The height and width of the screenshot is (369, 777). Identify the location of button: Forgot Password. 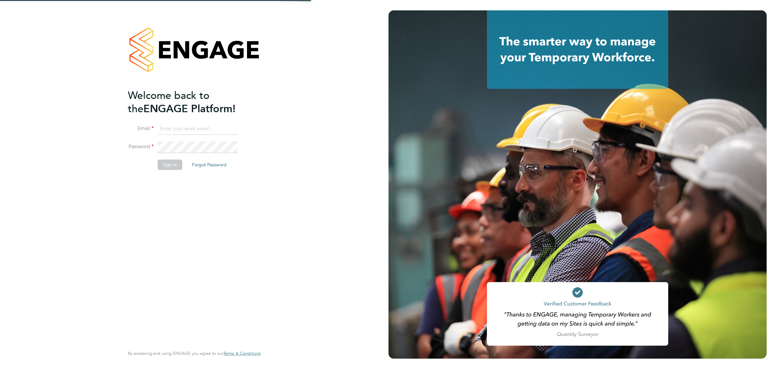
(209, 165).